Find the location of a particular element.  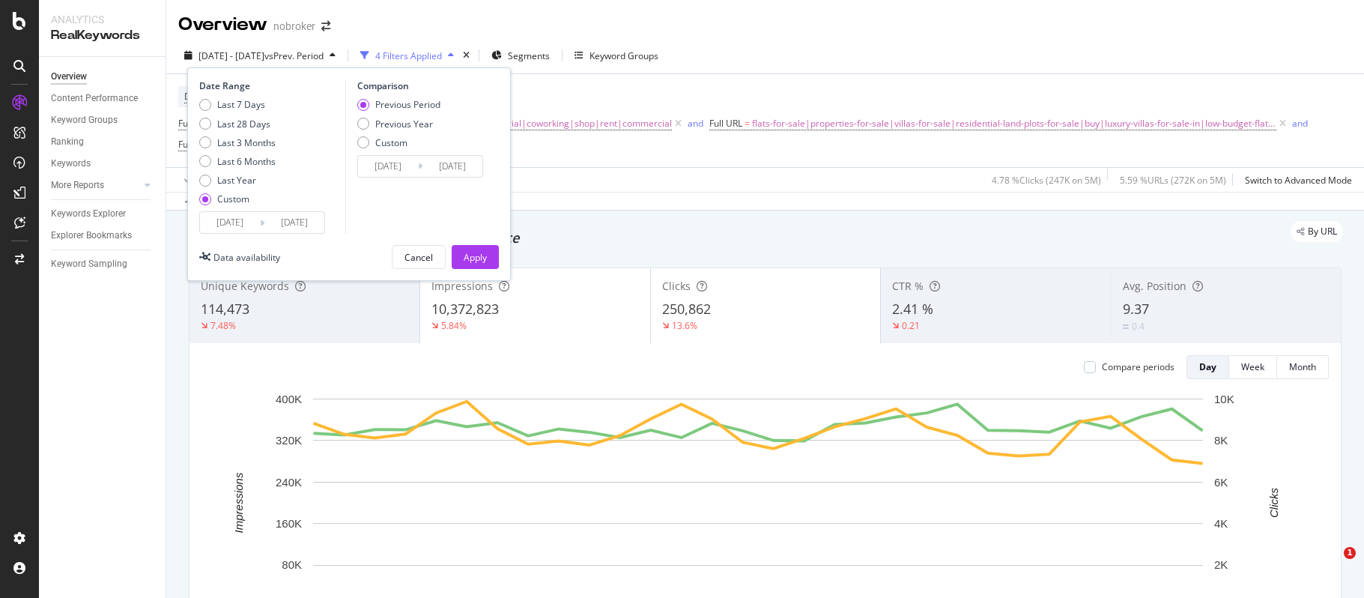

div: More Reports is located at coordinates (77, 185).